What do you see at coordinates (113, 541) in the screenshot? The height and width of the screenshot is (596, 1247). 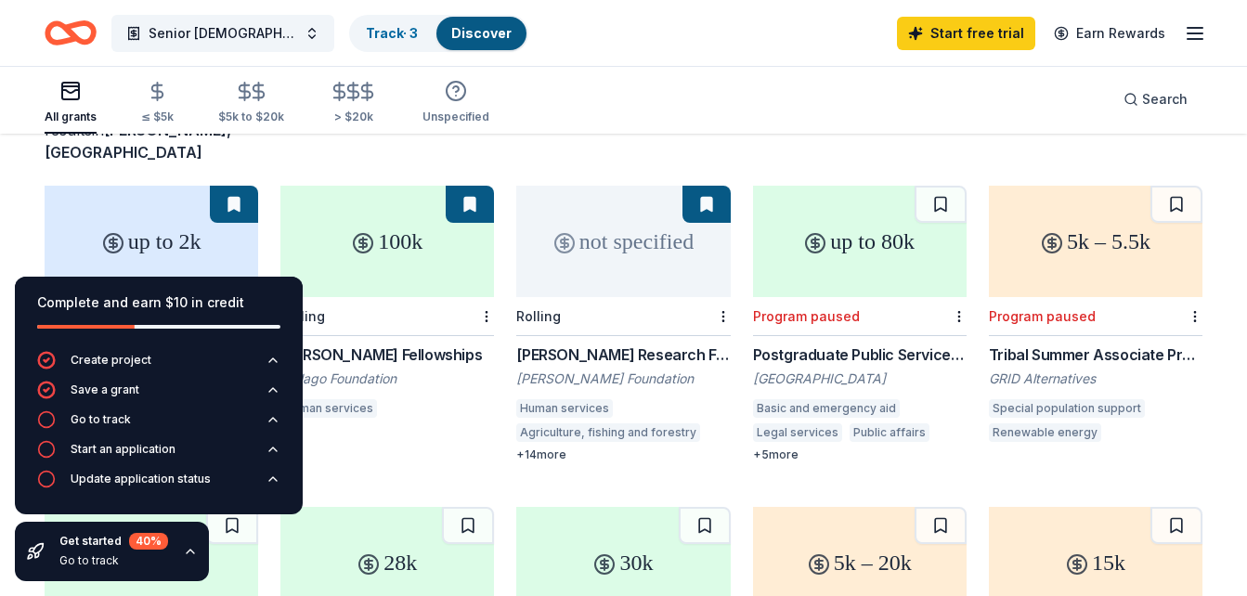 I see `div: Get started` at bounding box center [113, 541].